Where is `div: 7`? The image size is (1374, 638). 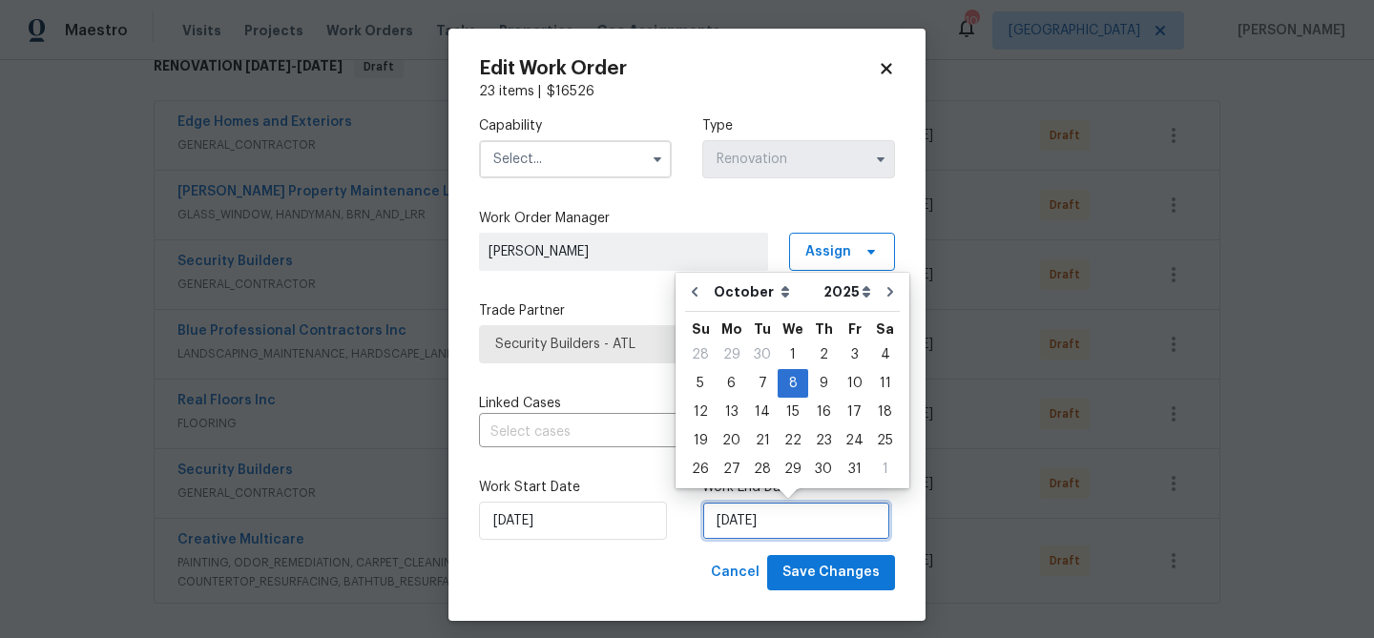 div: 7 is located at coordinates (762, 384).